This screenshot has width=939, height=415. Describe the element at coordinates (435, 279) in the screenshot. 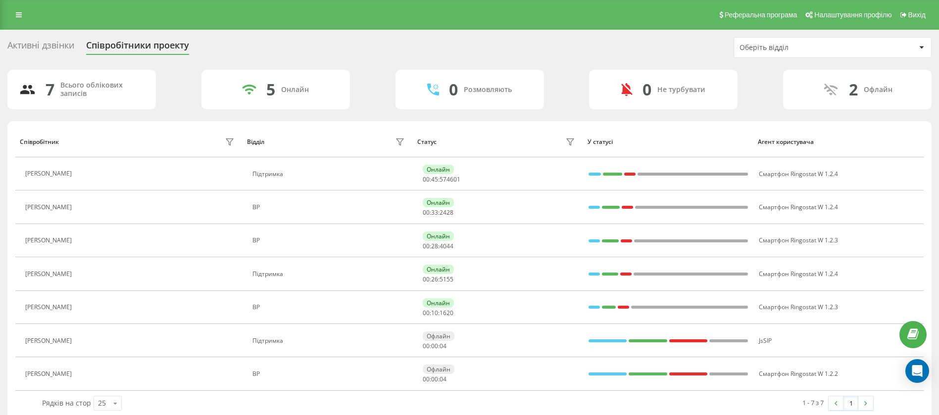

I see `font: 00:26:51` at that location.